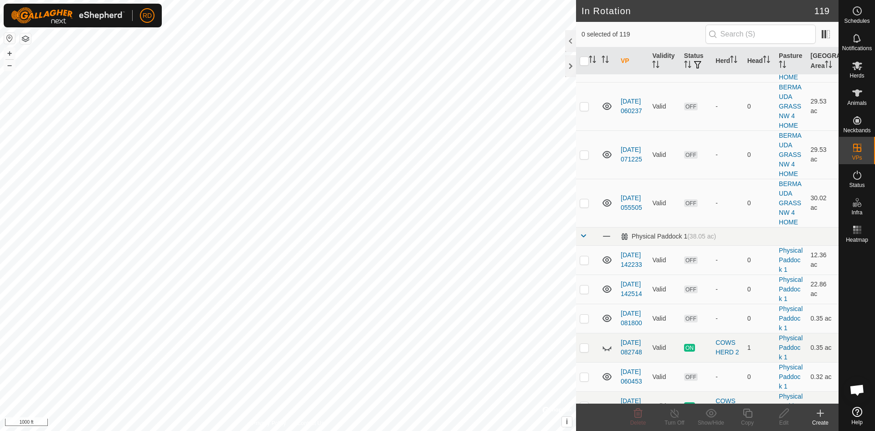 The height and width of the screenshot is (431, 875). Describe the element at coordinates (269, 423) in the screenshot. I see `a: Privacy Policy` at that location.